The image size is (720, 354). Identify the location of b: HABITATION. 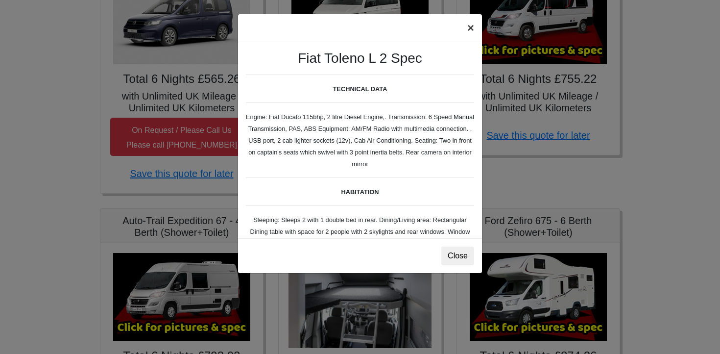
(360, 192).